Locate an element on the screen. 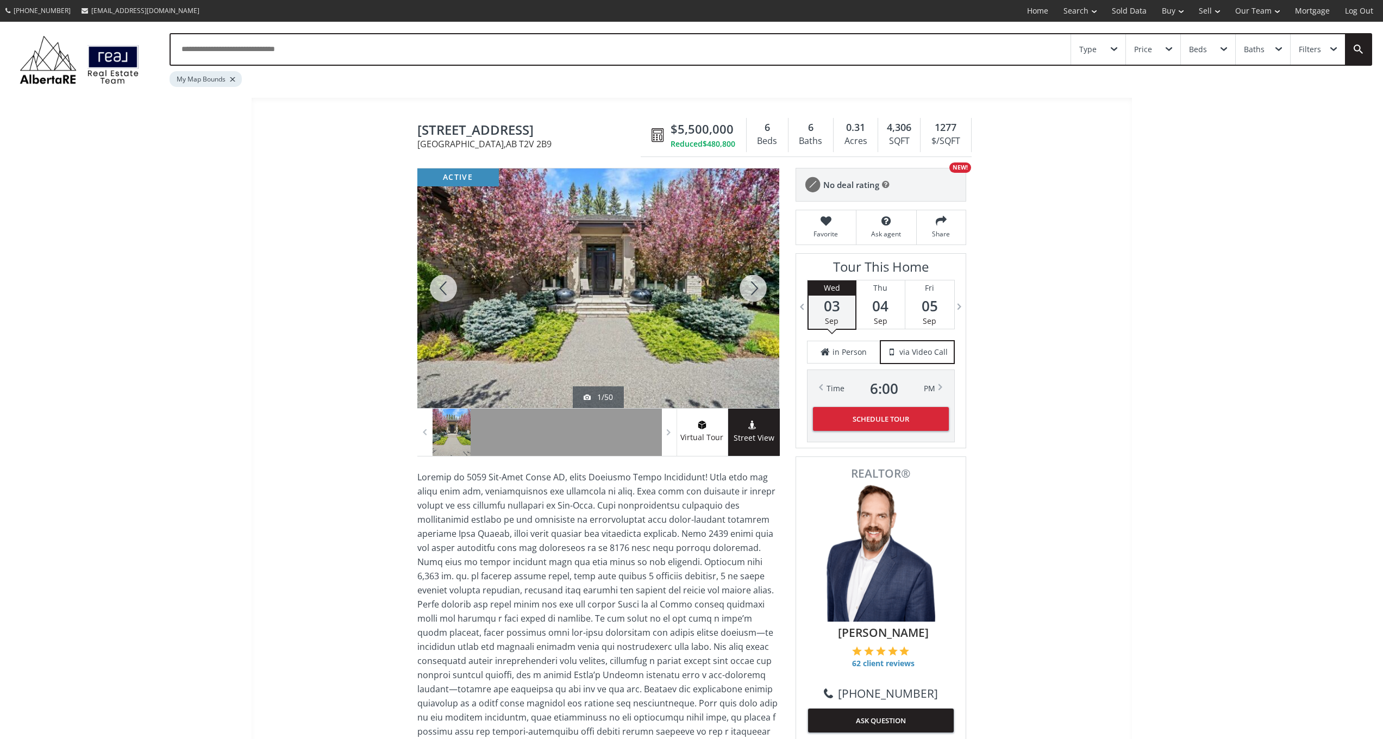 This screenshot has height=739, width=1383. span: via Video Call is located at coordinates (923, 352).